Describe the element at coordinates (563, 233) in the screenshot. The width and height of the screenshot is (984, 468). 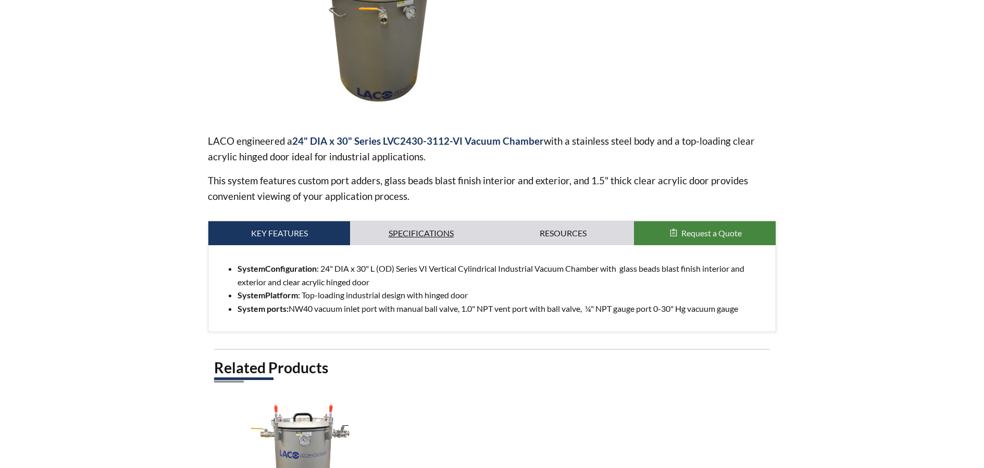
I see `a: Resources` at that location.